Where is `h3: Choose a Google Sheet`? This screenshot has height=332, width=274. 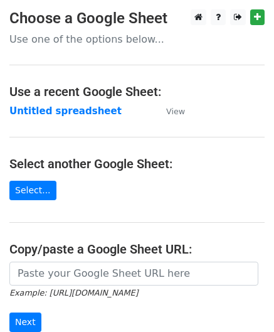 h3: Choose a Google Sheet is located at coordinates (137, 18).